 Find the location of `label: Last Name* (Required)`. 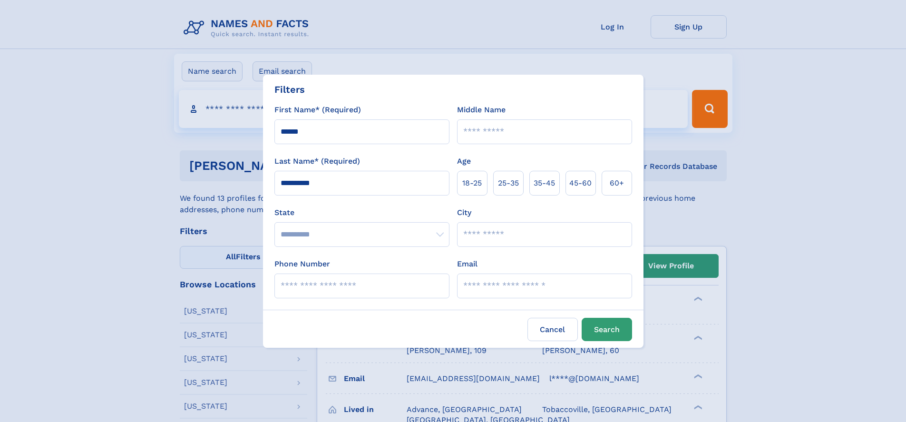

label: Last Name* (Required) is located at coordinates (317, 161).